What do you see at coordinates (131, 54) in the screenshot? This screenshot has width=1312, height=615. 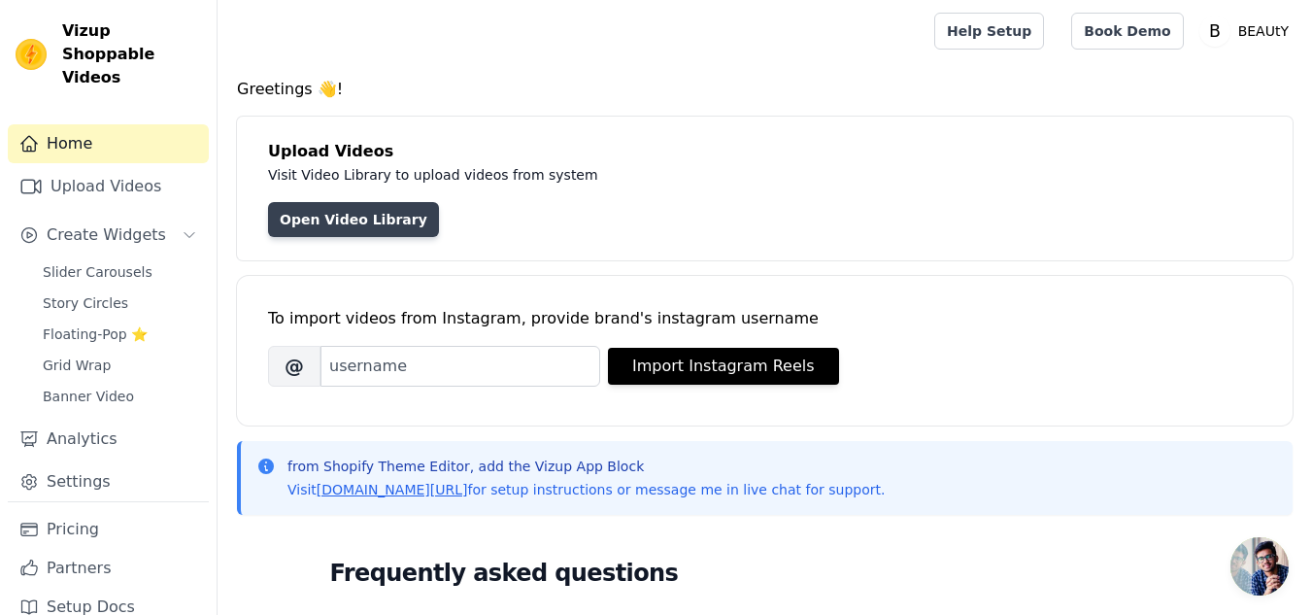 I see `span: Vizup Shoppable Videos` at bounding box center [131, 54].